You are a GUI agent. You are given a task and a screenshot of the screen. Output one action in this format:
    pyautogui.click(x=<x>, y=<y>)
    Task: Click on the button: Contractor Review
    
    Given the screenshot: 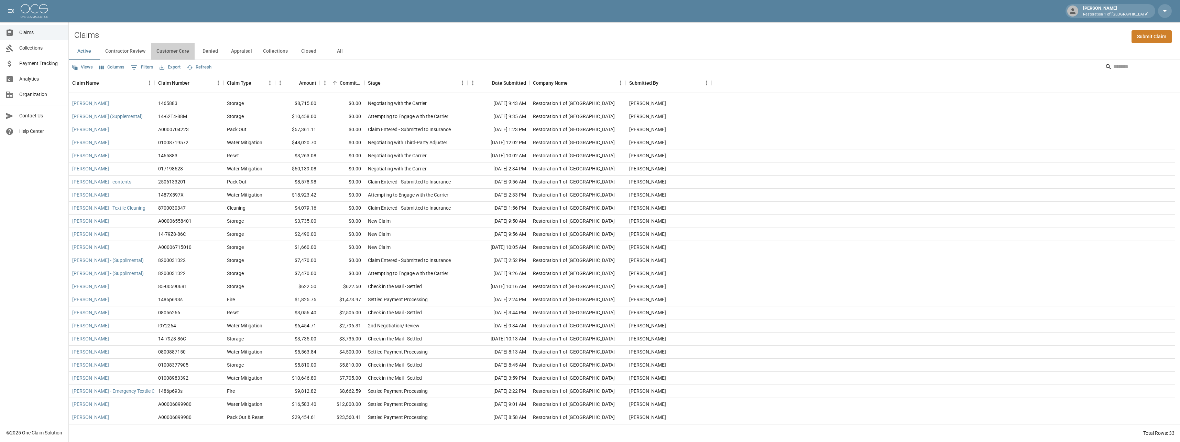 What is the action you would take?
    pyautogui.click(x=125, y=51)
    